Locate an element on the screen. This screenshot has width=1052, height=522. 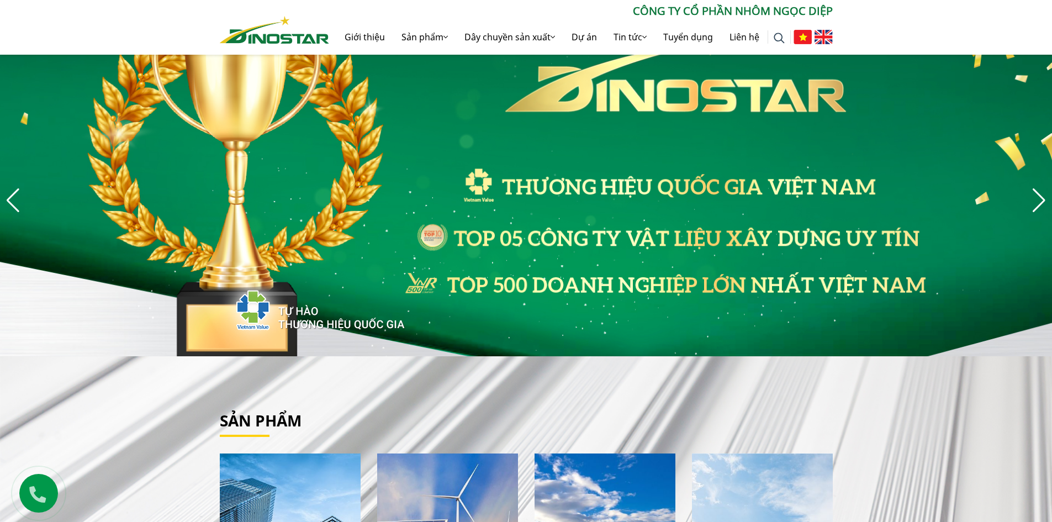
img: English is located at coordinates (824, 37).